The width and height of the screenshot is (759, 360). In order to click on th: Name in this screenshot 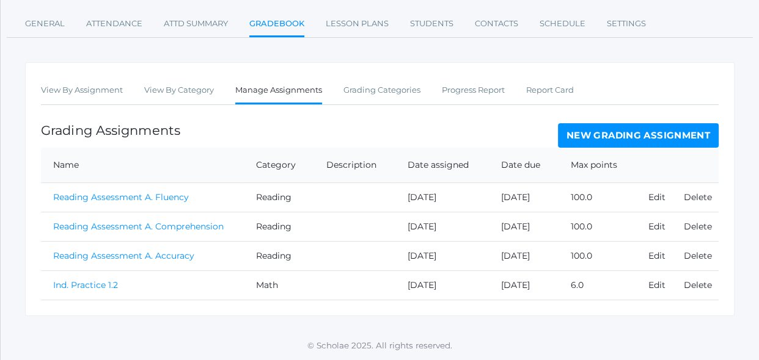, I will do `click(142, 166)`.